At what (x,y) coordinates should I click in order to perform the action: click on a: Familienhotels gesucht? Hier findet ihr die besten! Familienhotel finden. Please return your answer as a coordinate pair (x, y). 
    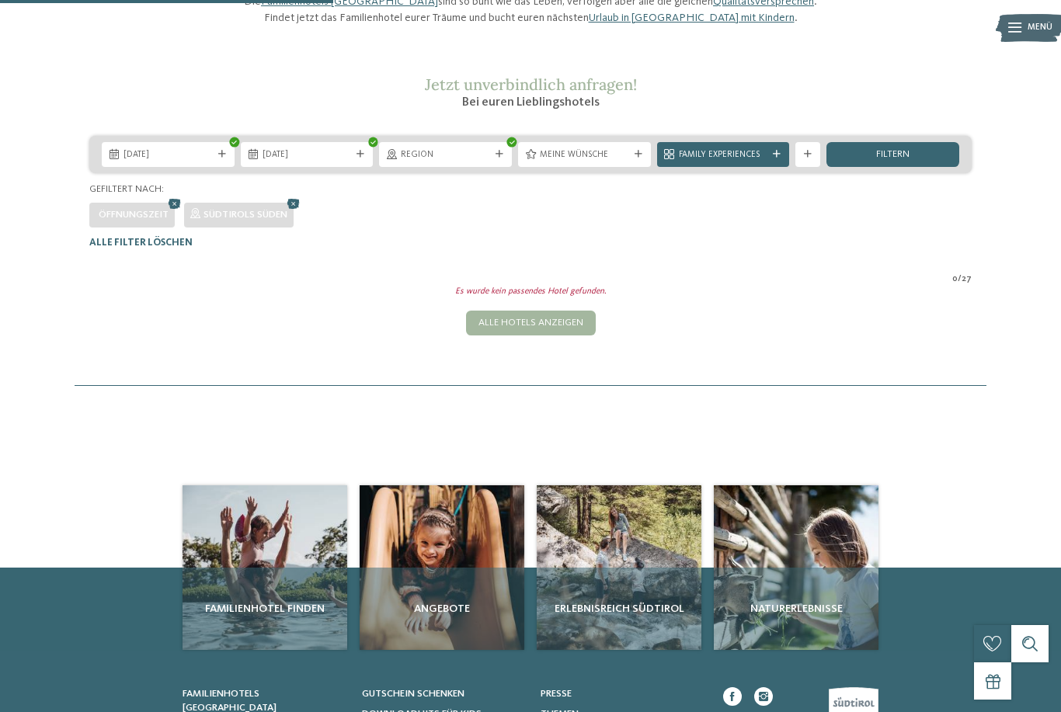
    Looking at the image, I should click on (265, 568).